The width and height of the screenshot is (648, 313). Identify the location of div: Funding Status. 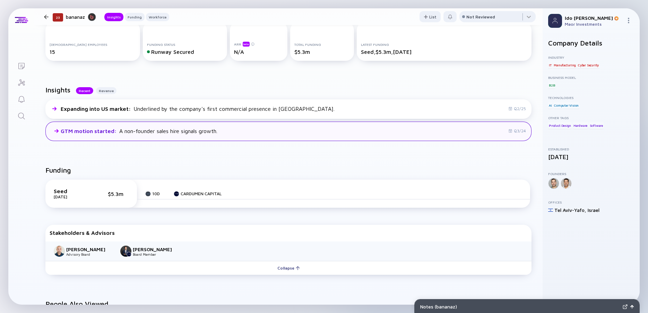
(185, 44).